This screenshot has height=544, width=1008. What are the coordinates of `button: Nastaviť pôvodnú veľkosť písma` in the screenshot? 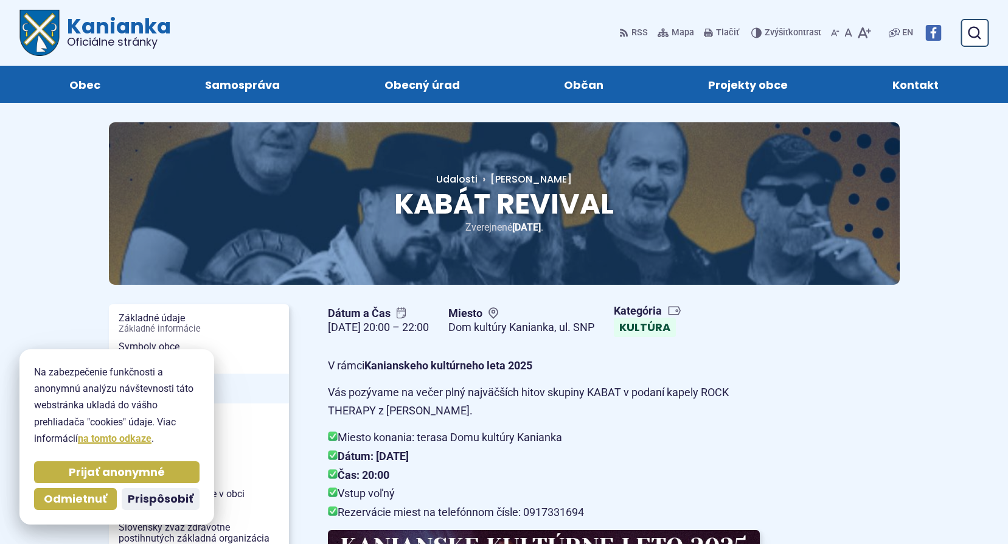 It's located at (848, 33).